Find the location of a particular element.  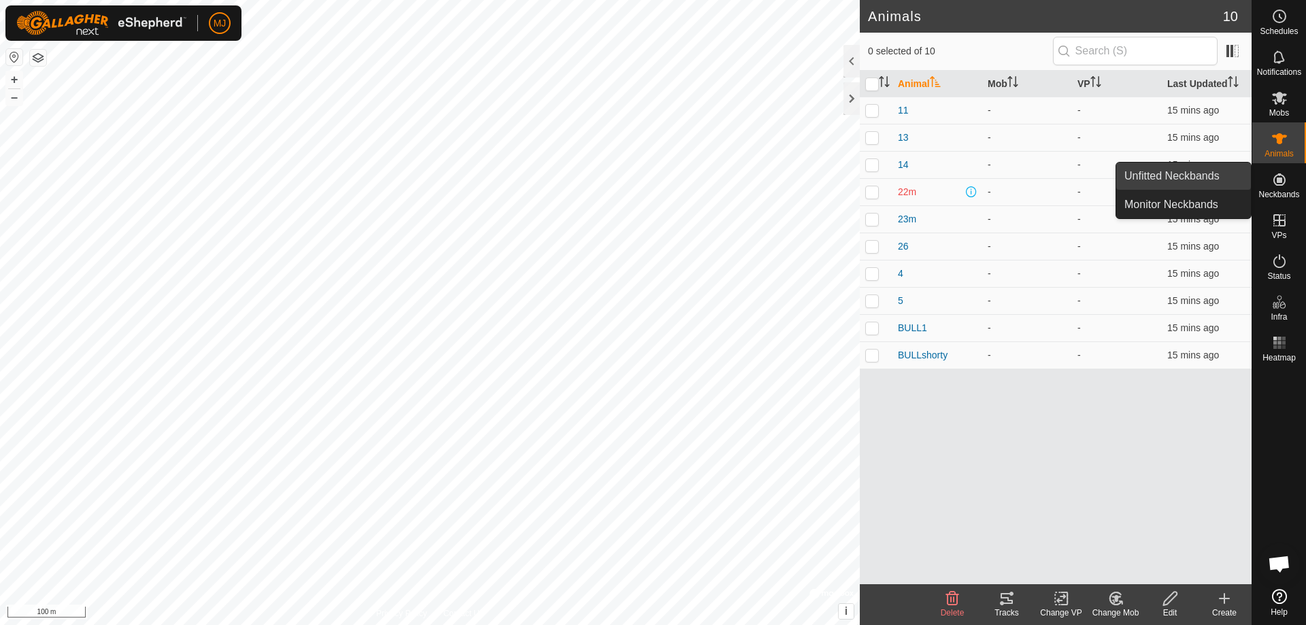

a: Monitor Neckbands is located at coordinates (1184, 205).